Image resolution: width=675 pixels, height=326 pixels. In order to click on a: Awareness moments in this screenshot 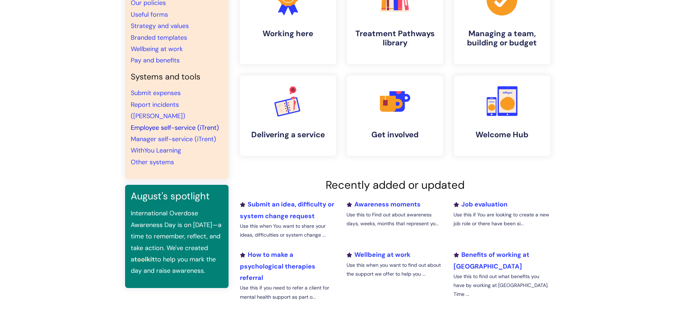, I will do `click(383, 204)`.